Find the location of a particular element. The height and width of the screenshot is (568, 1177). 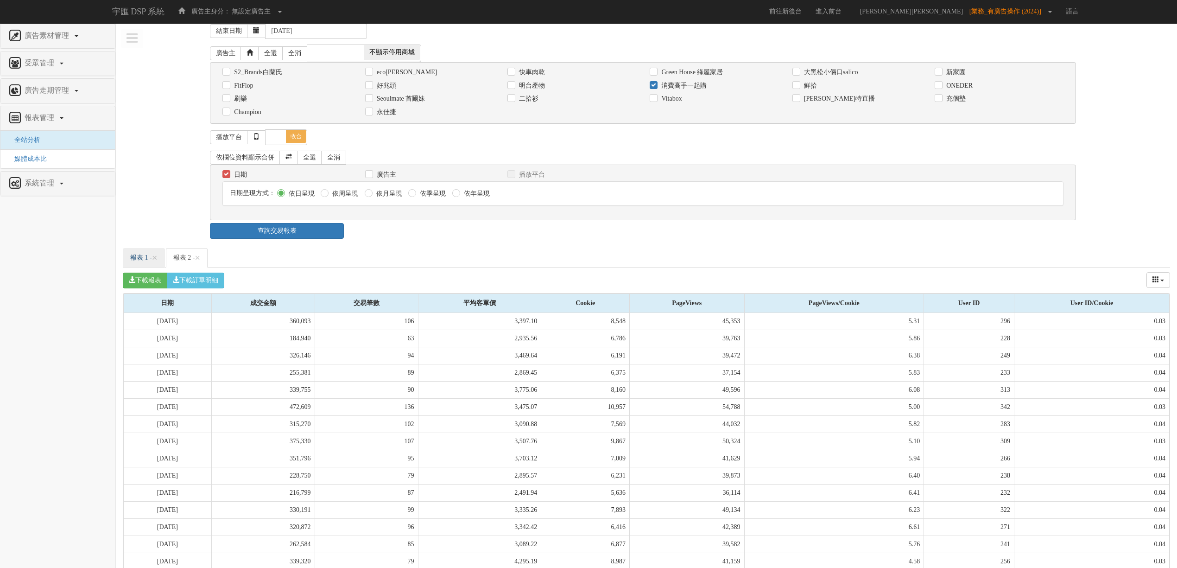

a: 廣告走期管理 is located at coordinates (57, 91).